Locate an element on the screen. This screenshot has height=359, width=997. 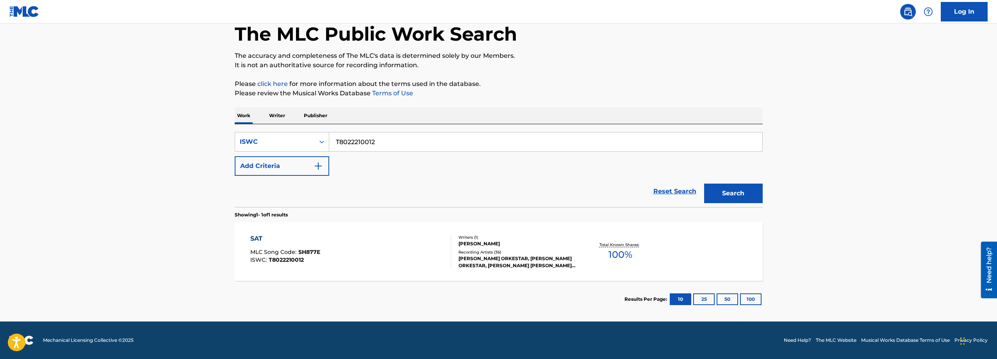
div: SAT is located at coordinates (285, 239).